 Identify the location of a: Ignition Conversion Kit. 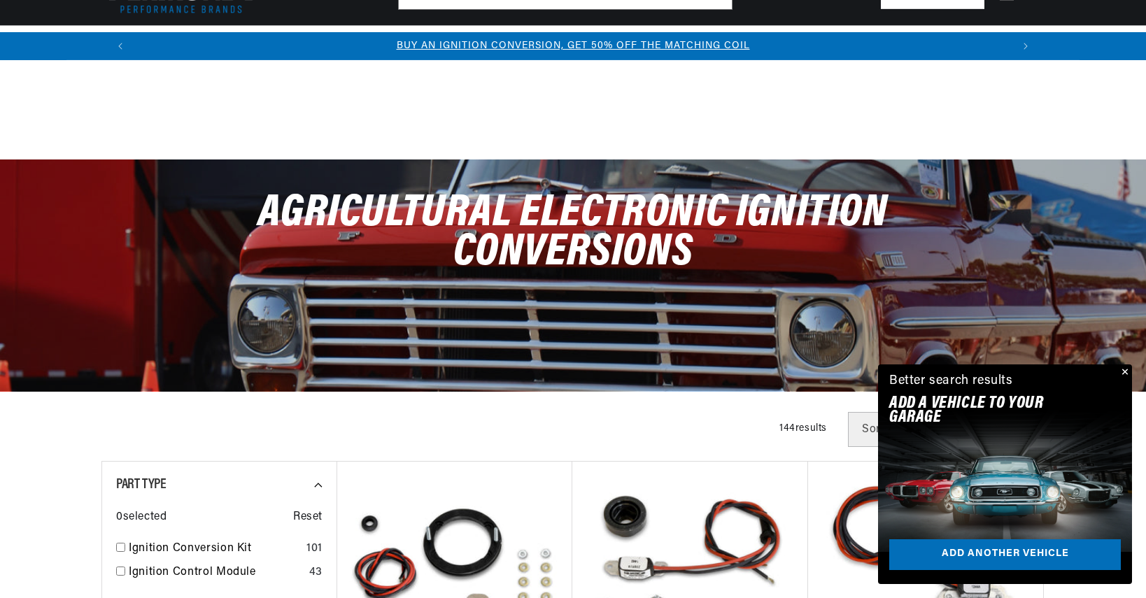
(215, 549).